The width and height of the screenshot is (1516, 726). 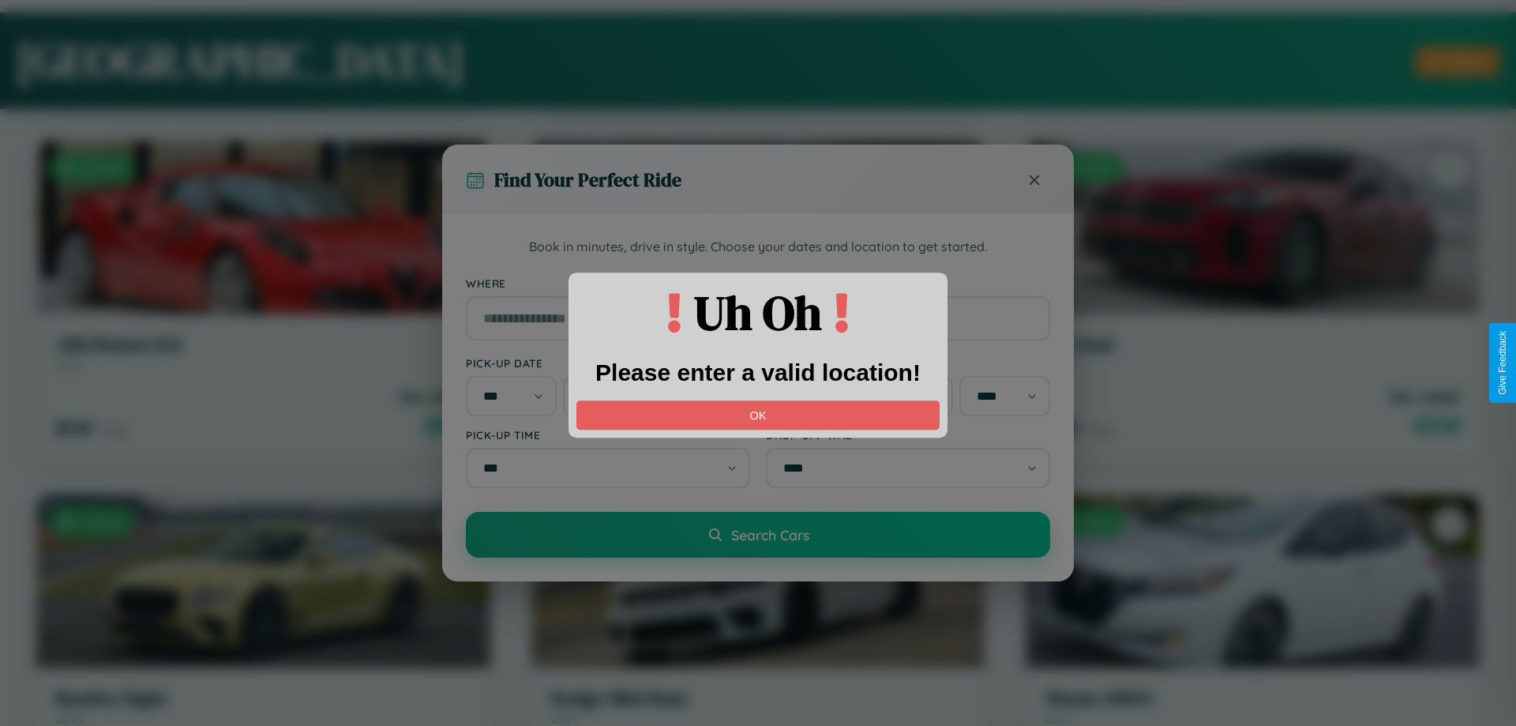 What do you see at coordinates (758, 283) in the screenshot?
I see `label: Where` at bounding box center [758, 283].